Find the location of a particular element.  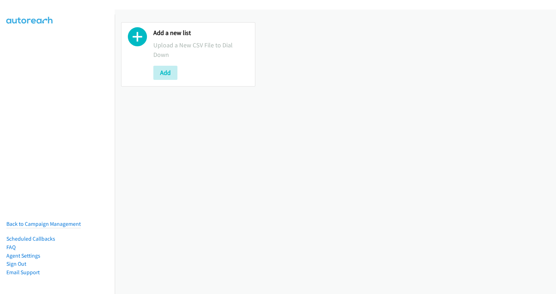

a: Agent Settings is located at coordinates (23, 256).